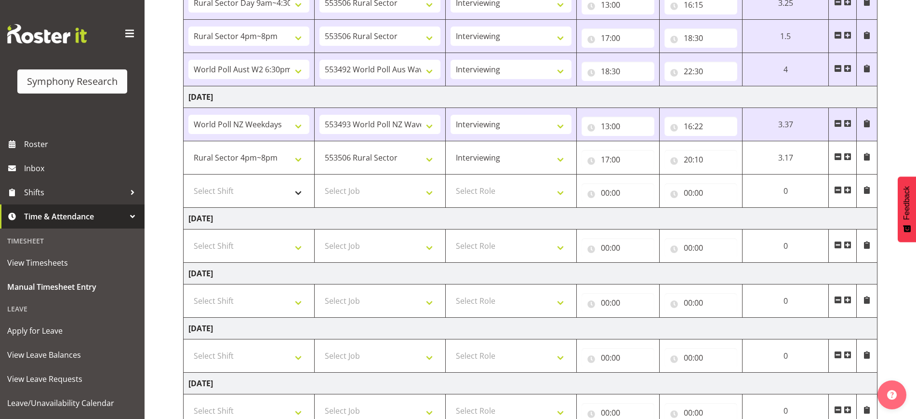  I want to click on td: 3.17, so click(785, 158).